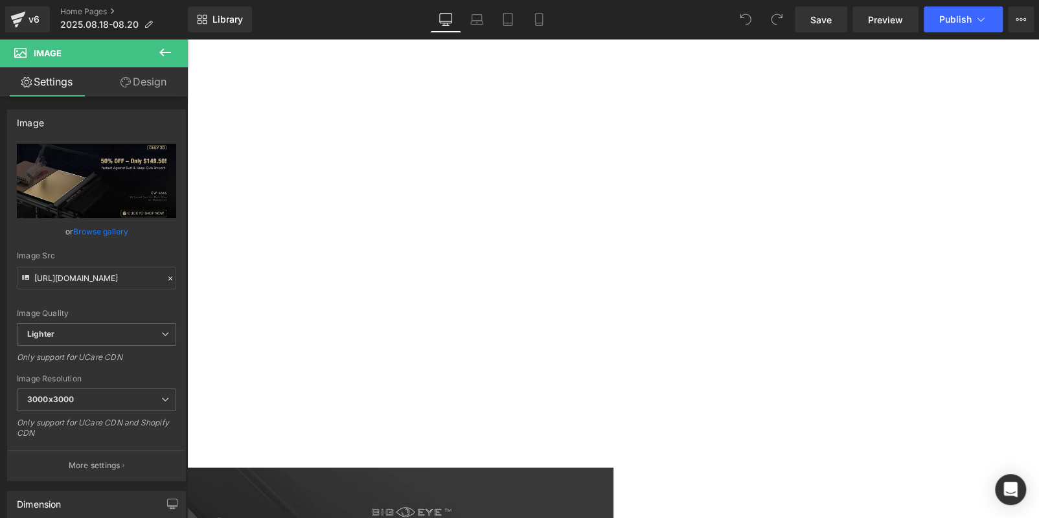  I want to click on button: More settings, so click(97, 465).